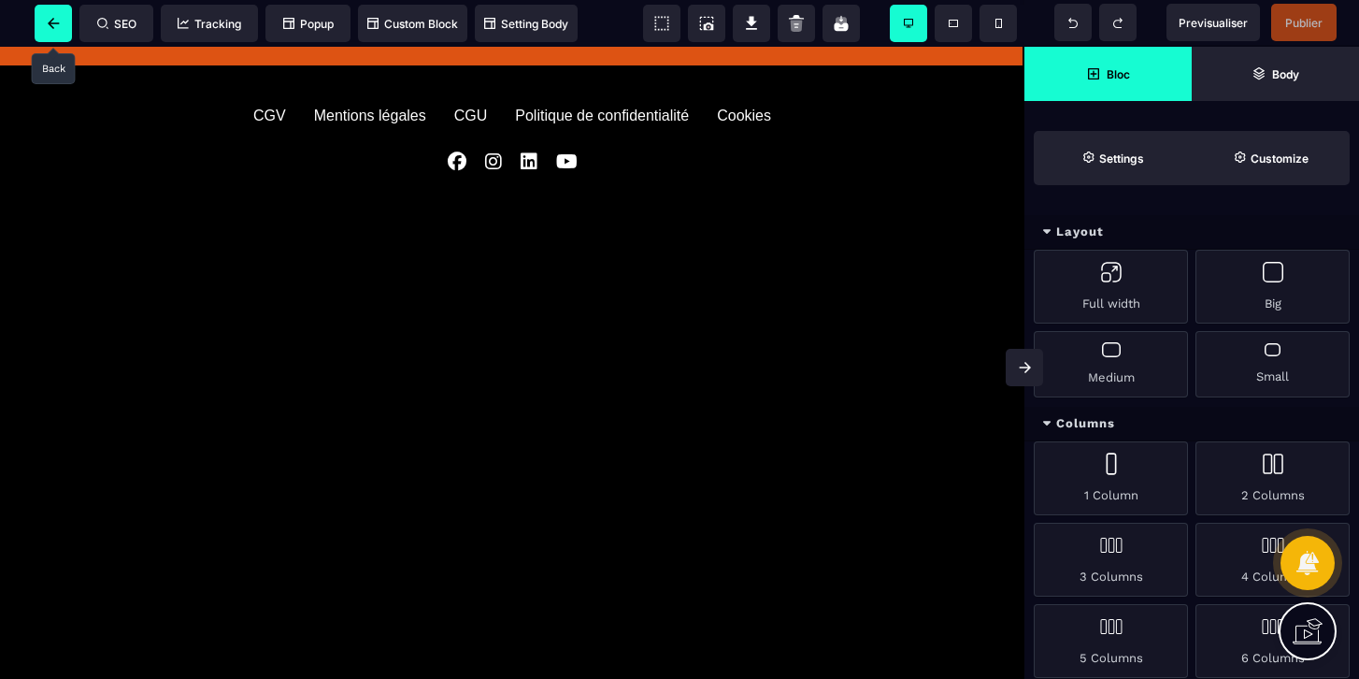 The image size is (1359, 679). Describe the element at coordinates (602, 69) in the screenshot. I see `div: Politique de confidentialité` at that location.